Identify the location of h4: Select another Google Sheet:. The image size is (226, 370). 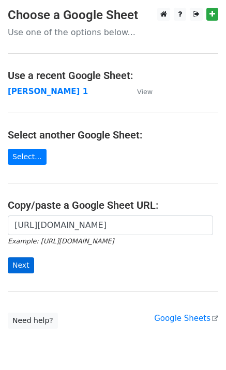
(113, 135).